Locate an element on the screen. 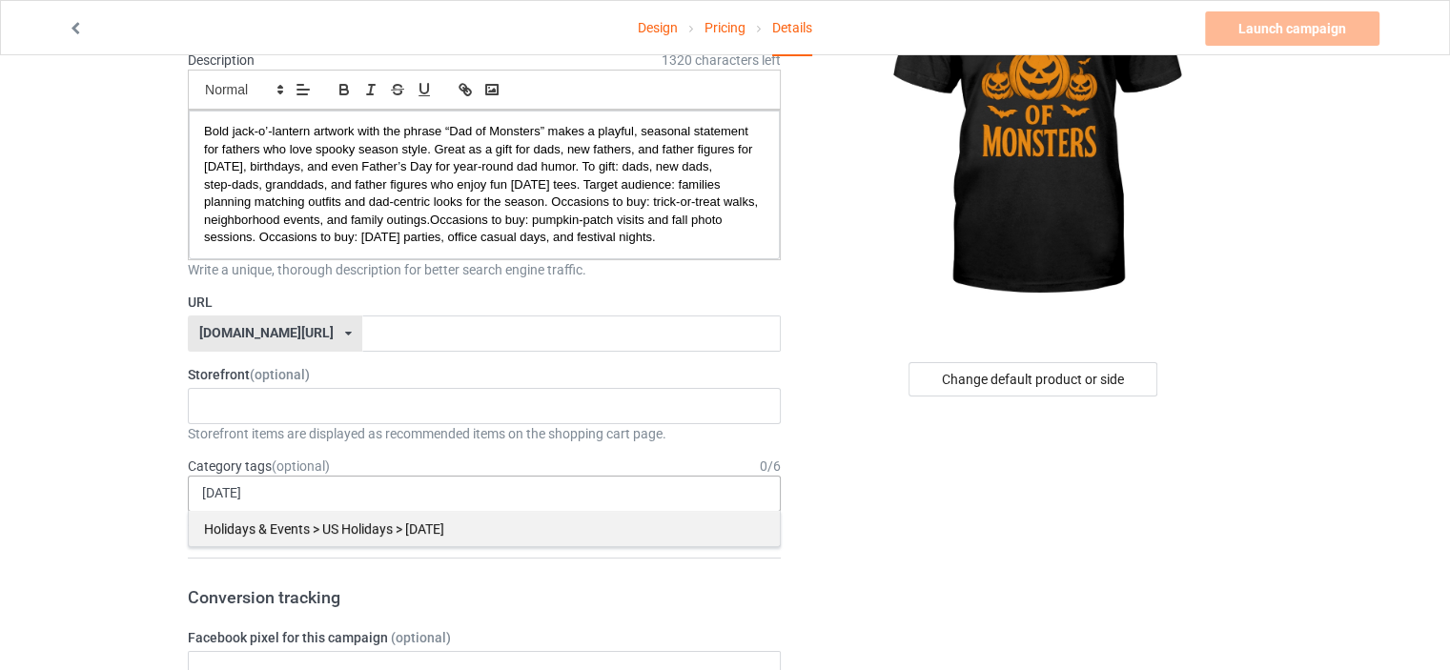 Image resolution: width=1450 pixels, height=670 pixels. label: Storefront is located at coordinates (484, 375).